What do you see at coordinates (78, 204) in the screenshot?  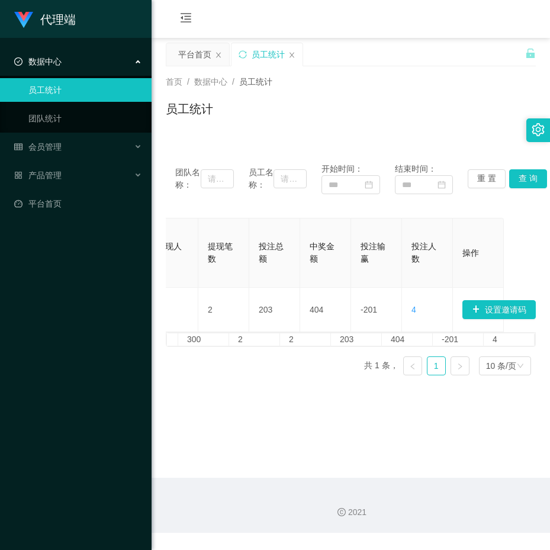 I see `a: 图标: dashboard平台首页` at bounding box center [78, 204].